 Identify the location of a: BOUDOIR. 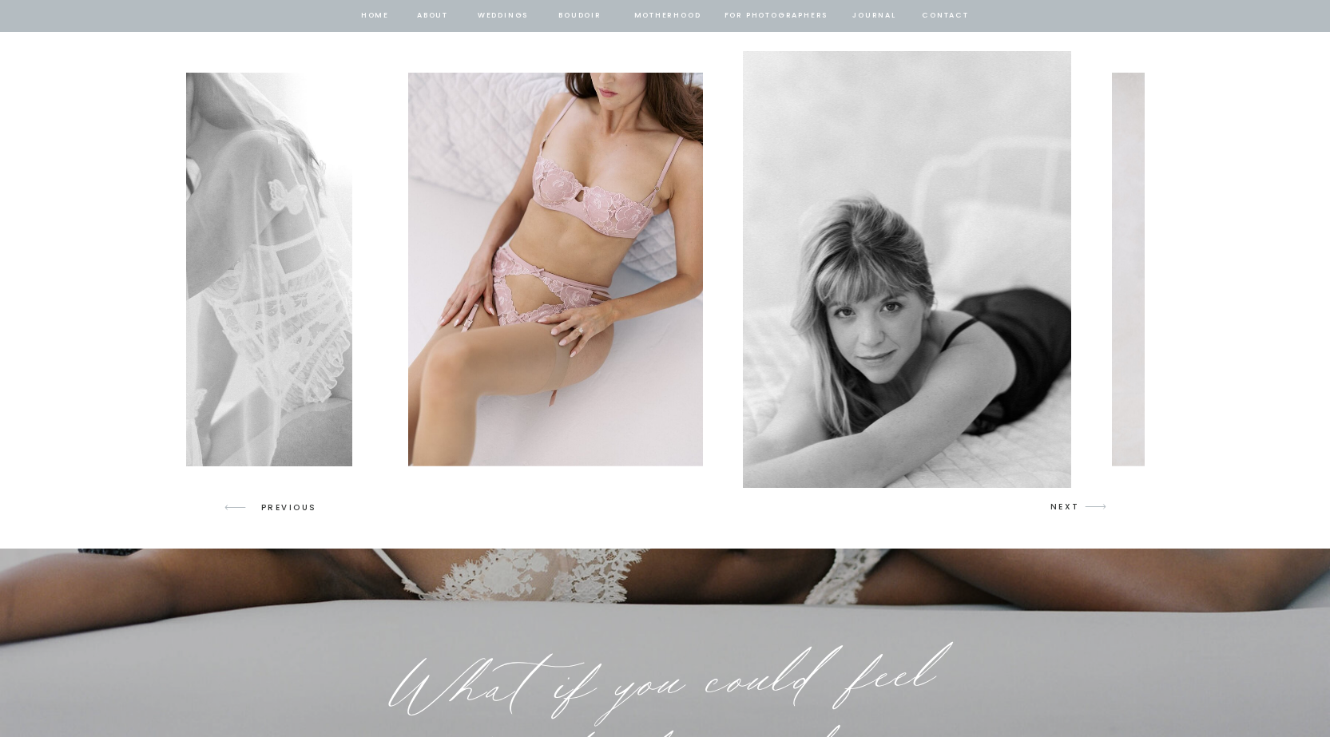
(580, 16).